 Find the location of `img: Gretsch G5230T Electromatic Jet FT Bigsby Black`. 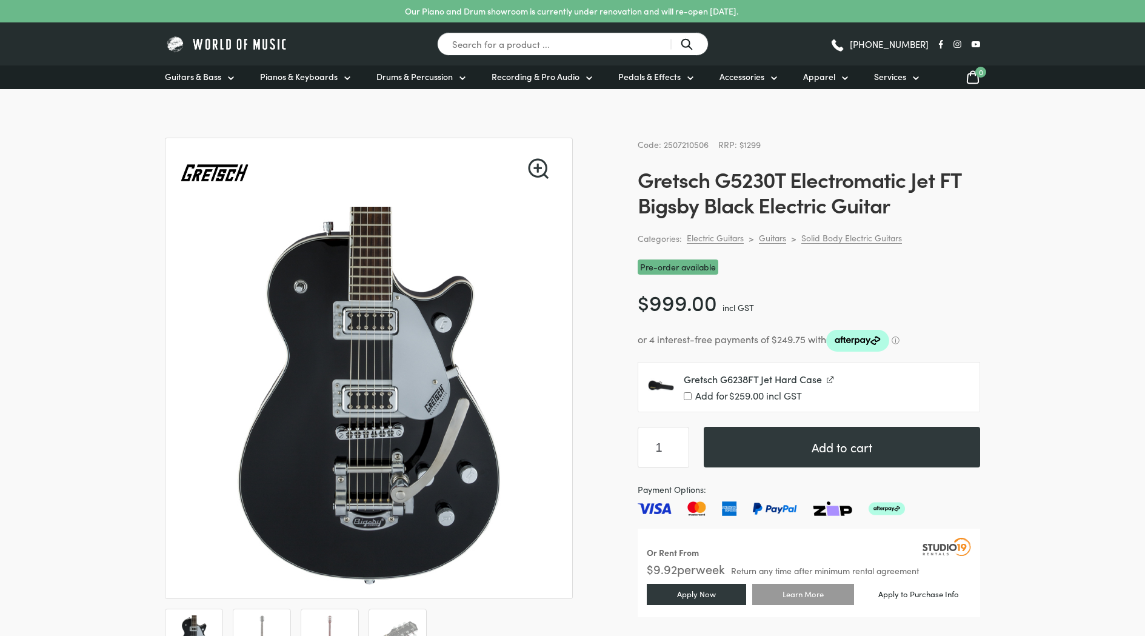

img: Gretsch G5230T Electromatic Jet FT Bigsby Black is located at coordinates (369, 395).